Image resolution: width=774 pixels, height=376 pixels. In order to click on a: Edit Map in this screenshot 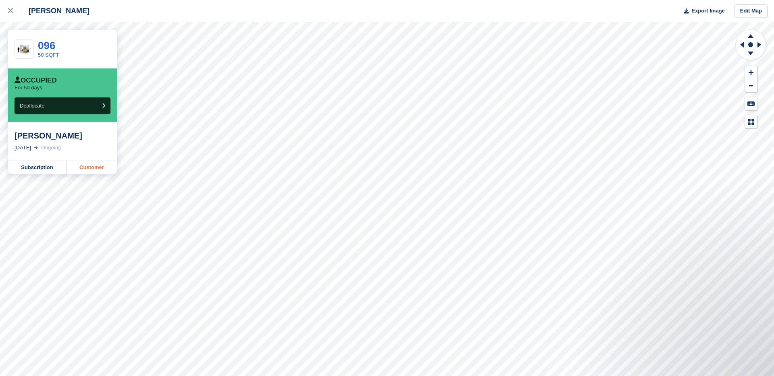, I will do `click(751, 11)`.